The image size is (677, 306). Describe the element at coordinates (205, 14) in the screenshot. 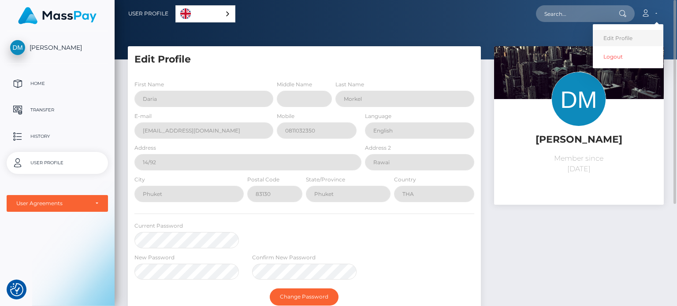

I see `aside: Language selected: English` at that location.